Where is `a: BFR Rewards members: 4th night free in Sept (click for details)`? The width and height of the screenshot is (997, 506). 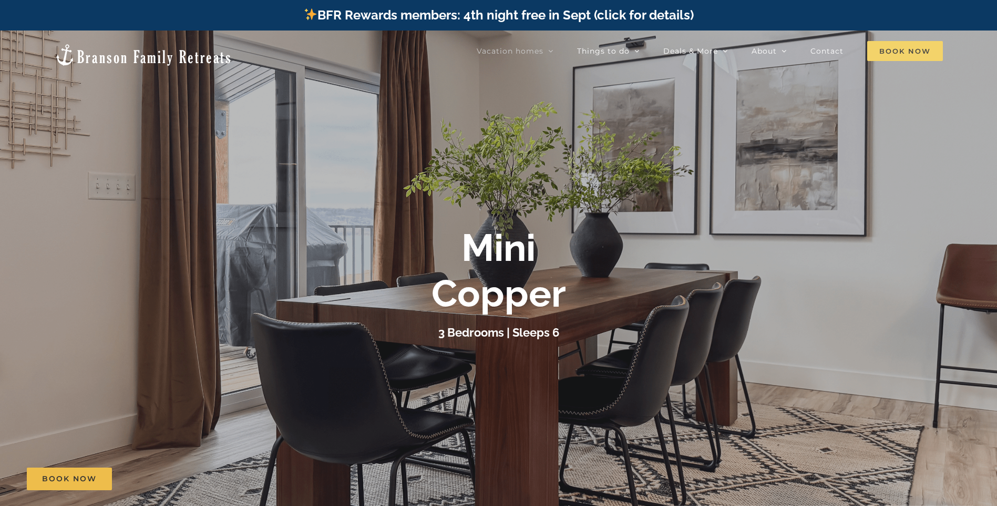
a: BFR Rewards members: 4th night free in Sept (click for details) is located at coordinates (498, 15).